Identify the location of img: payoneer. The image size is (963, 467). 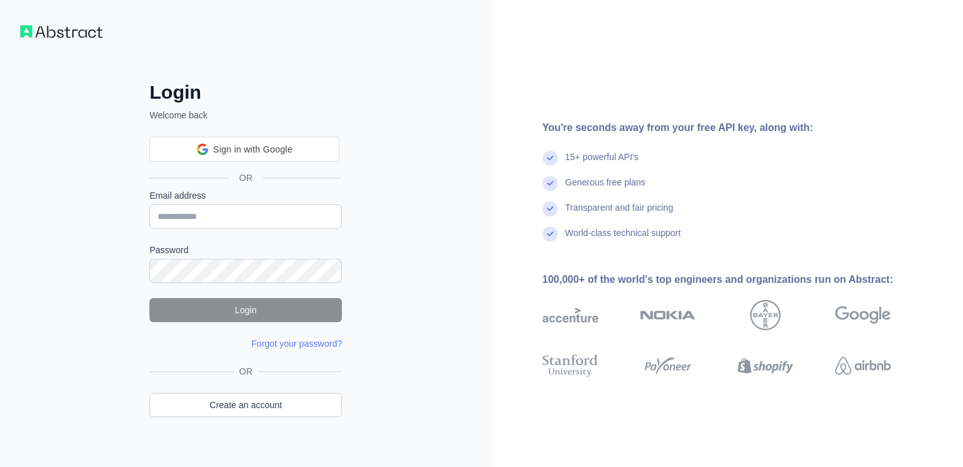
(668, 366).